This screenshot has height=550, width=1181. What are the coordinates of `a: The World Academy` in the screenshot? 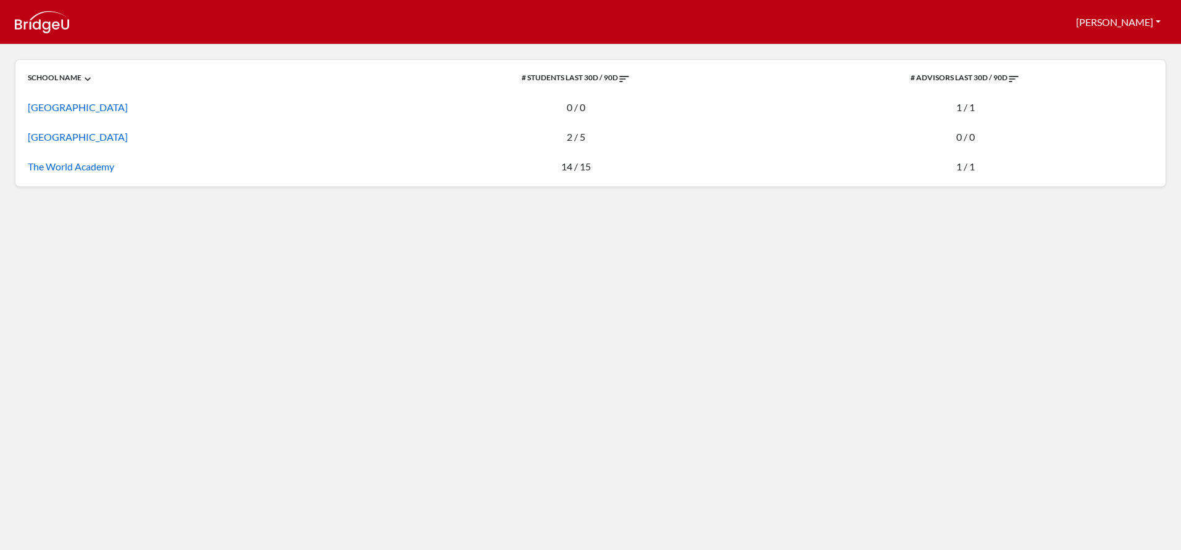 It's located at (71, 166).